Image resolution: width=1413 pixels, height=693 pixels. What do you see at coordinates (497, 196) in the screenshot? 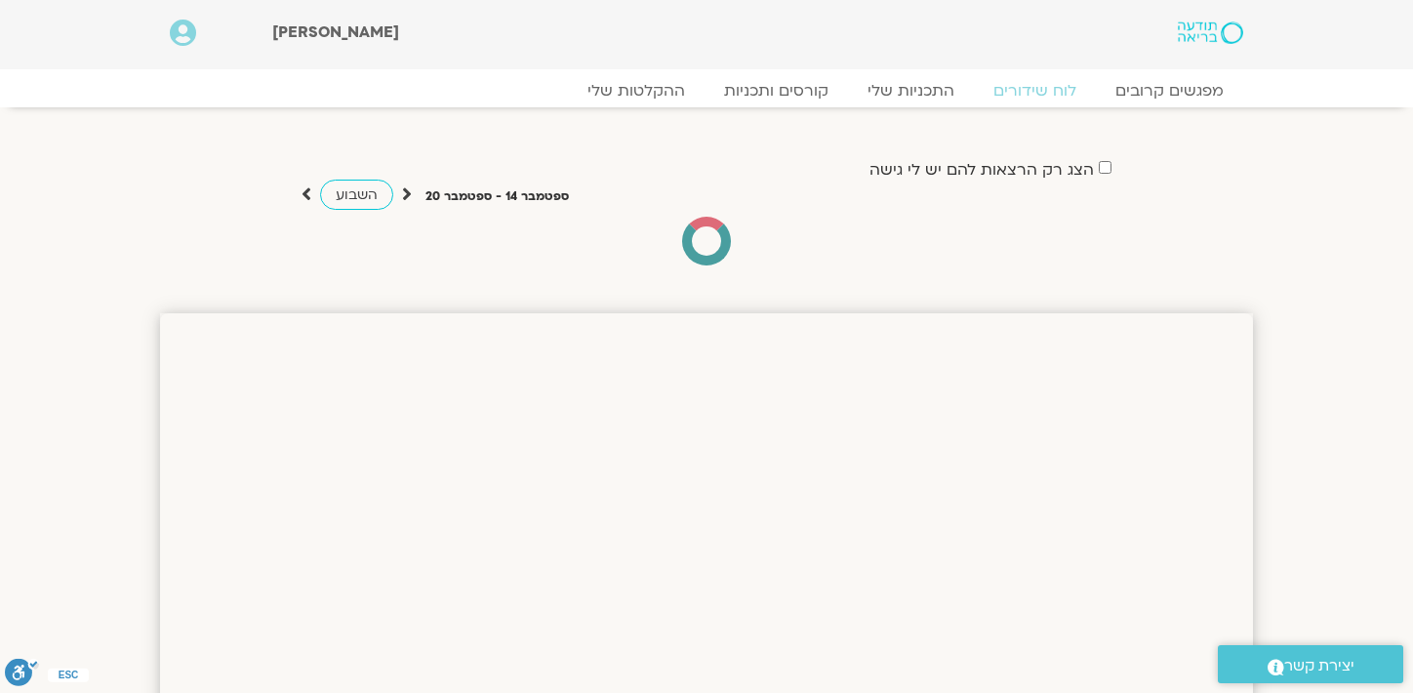
I see `p: ספטמבר 14 - ספטמבר 20` at bounding box center [497, 196].